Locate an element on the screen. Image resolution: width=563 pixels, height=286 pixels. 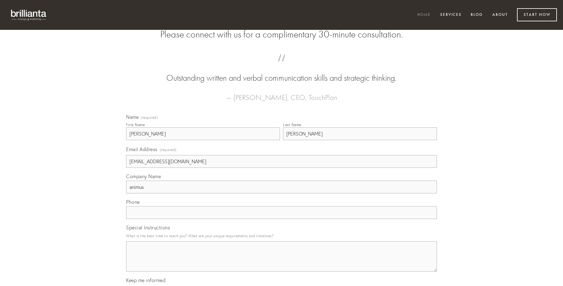
span: Phone is located at coordinates (133, 202).